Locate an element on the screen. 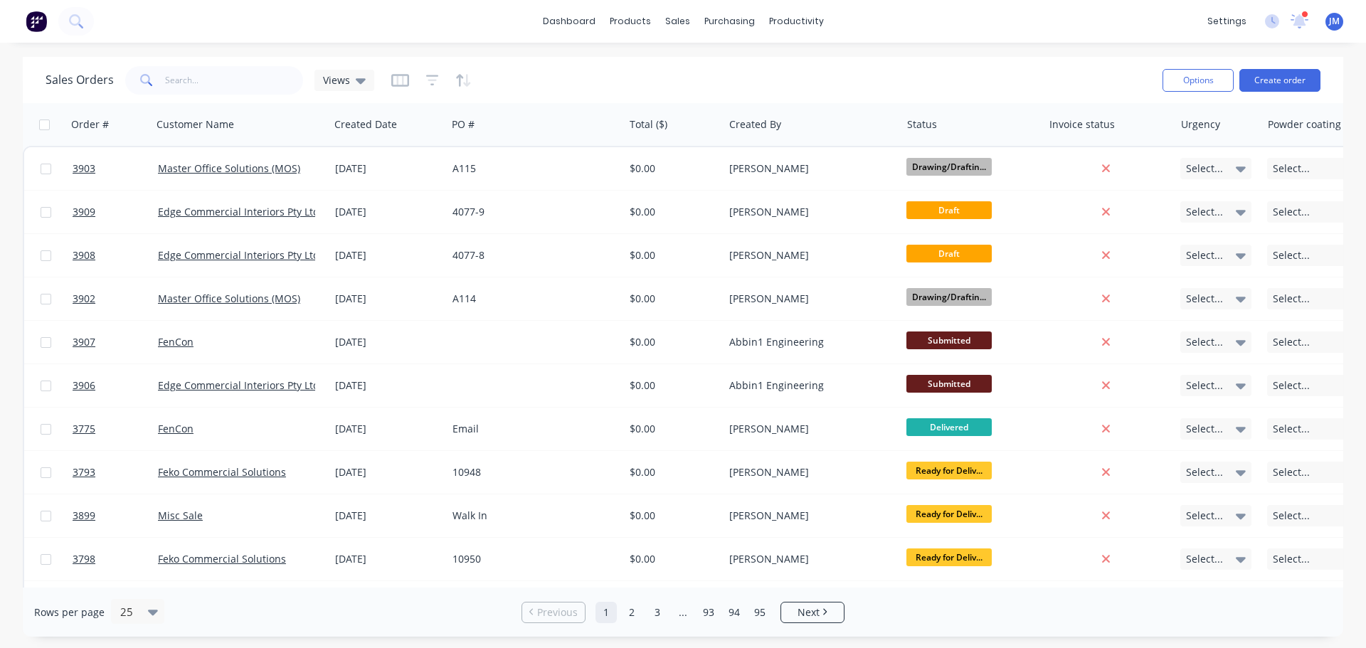  div: A115 is located at coordinates (531, 169).